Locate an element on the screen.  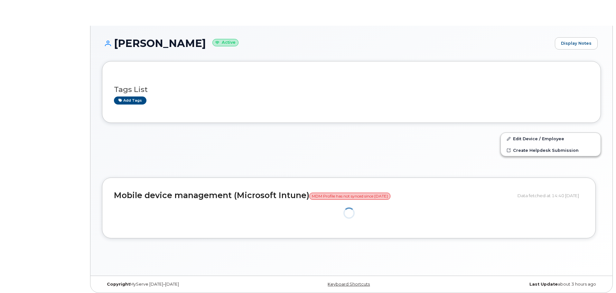
strong: Copyright is located at coordinates (118, 284).